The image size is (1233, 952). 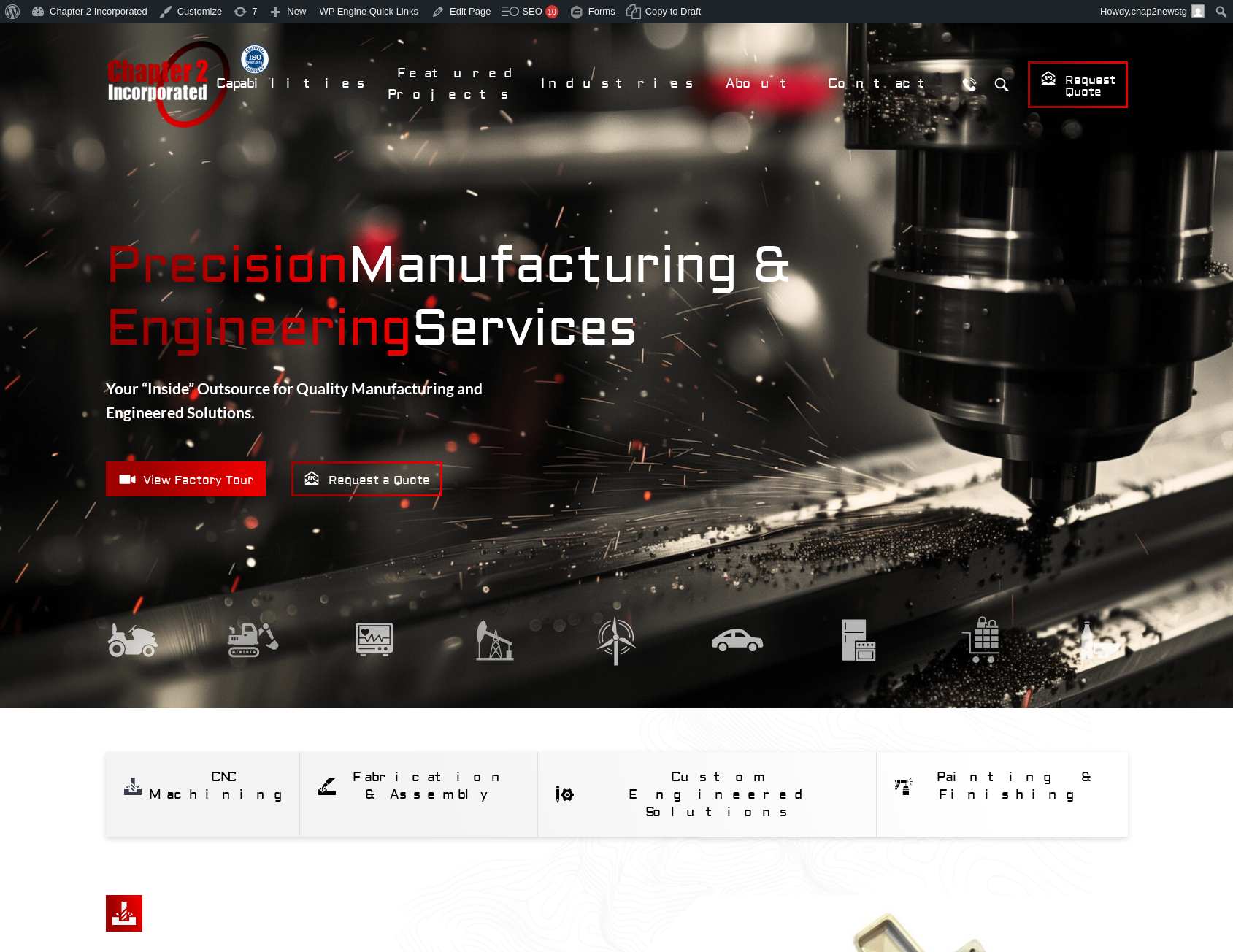 What do you see at coordinates (185, 479) in the screenshot?
I see `span: View Factory Tour` at bounding box center [185, 479].